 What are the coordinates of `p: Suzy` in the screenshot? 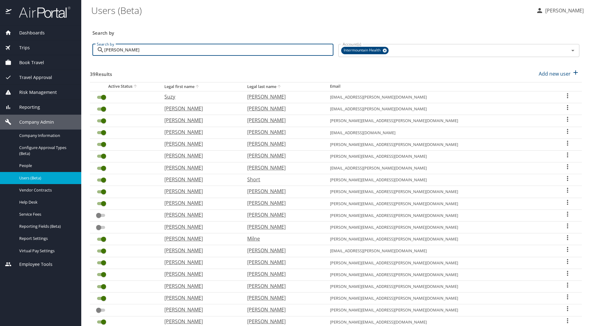 It's located at (200, 97).